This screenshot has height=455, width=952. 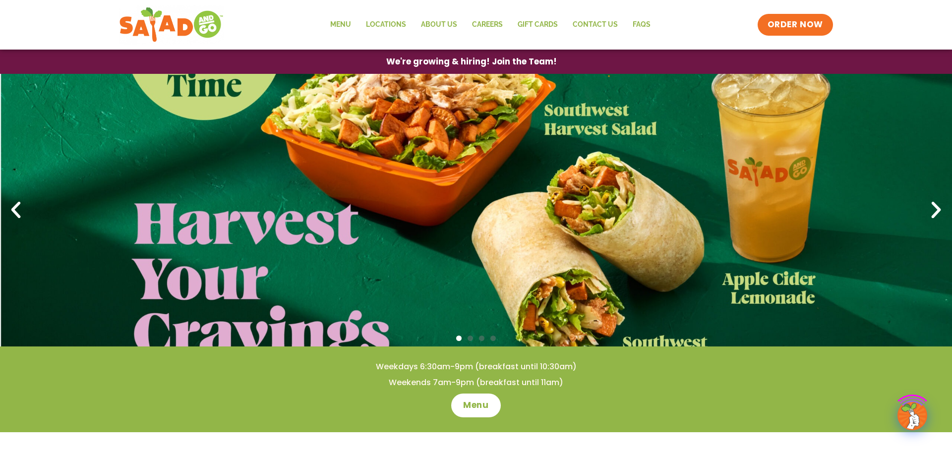 I want to click on a: Contact Us, so click(x=595, y=25).